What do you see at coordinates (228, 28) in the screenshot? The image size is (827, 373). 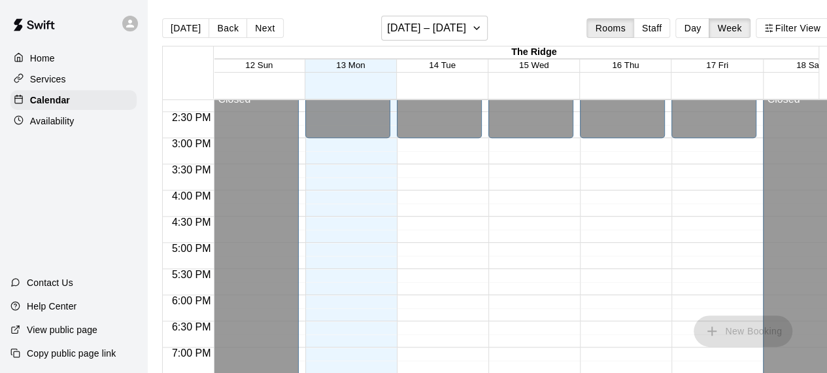 I see `button: Back` at bounding box center [228, 28].